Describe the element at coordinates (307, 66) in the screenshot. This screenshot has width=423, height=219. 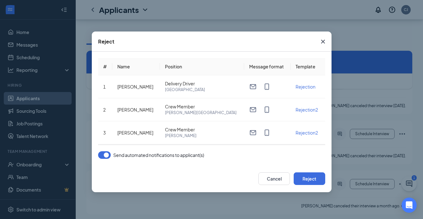
I see `th: Template` at that location.